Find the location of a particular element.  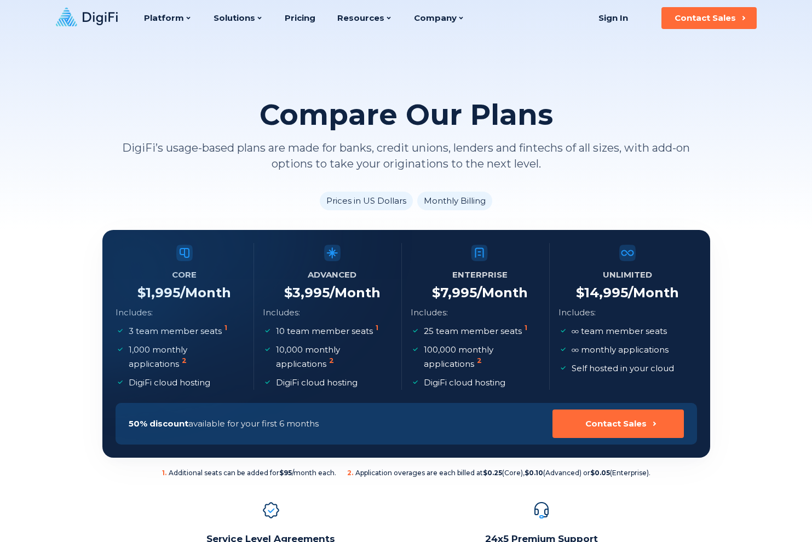

b: $0.25 is located at coordinates (492, 473).